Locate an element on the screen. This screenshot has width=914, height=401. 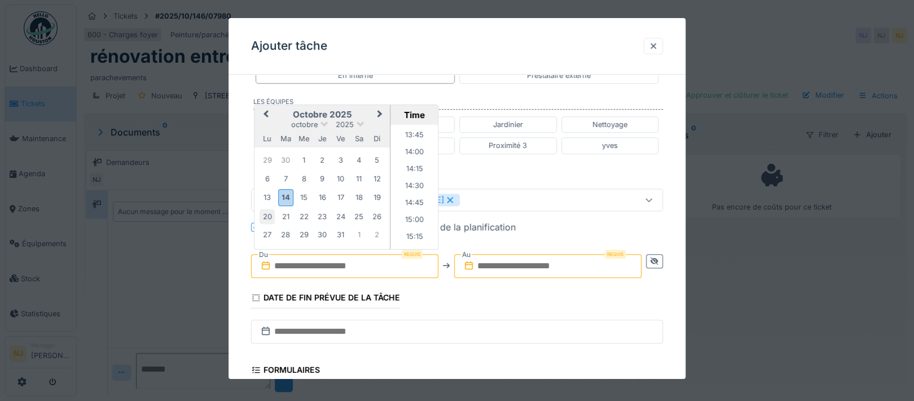
div: mardi is located at coordinates (286, 138).